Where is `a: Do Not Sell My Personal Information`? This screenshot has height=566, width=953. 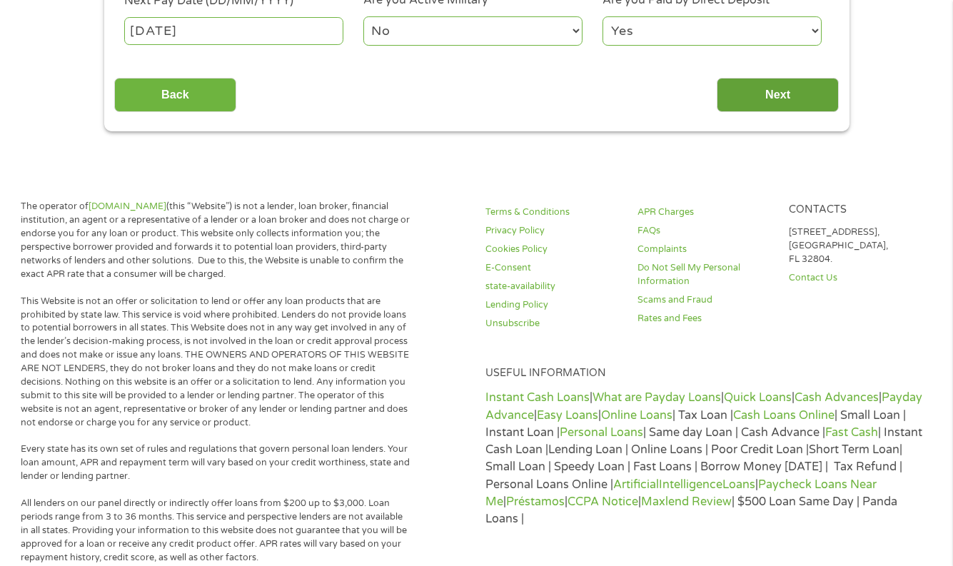 a: Do Not Sell My Personal Information is located at coordinates (704, 275).